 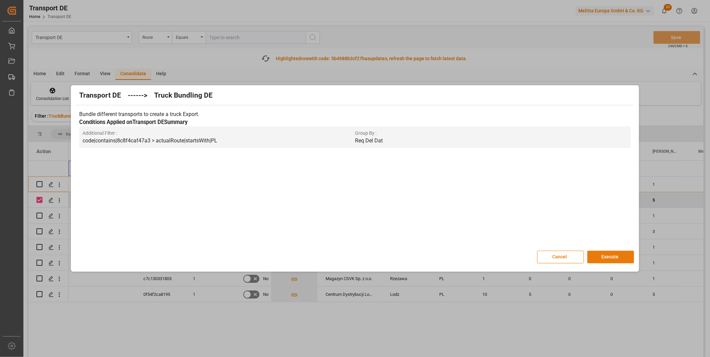 What do you see at coordinates (491, 133) in the screenshot?
I see `span: Group By :` at bounding box center [491, 133].